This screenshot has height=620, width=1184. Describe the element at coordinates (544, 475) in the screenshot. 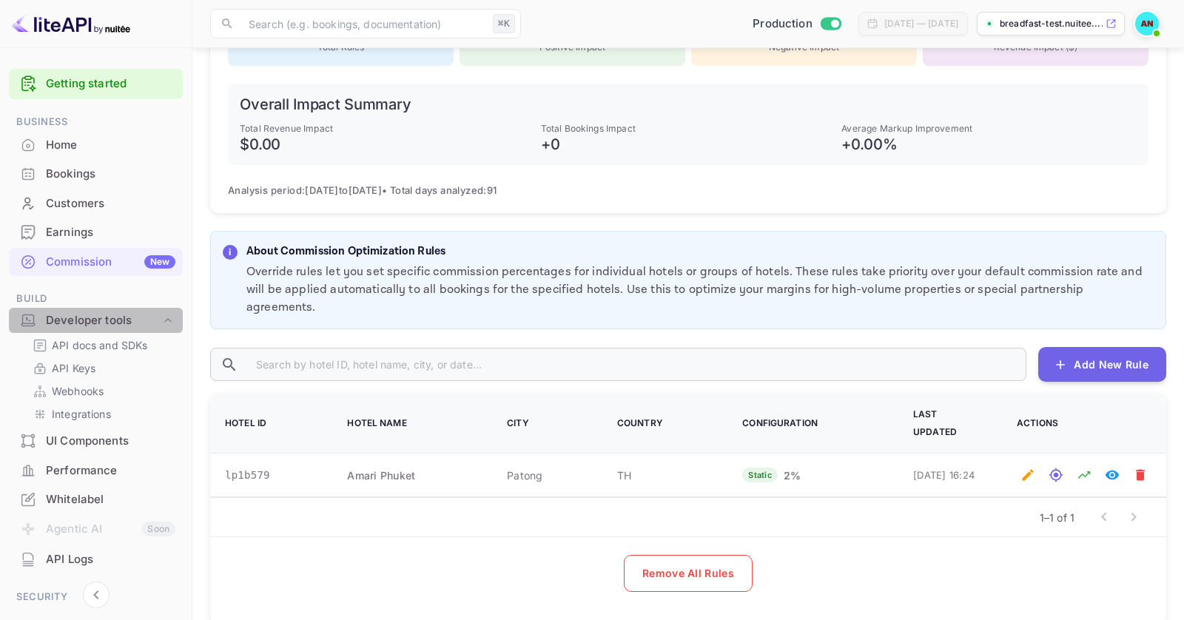

I see `td: Patong` at that location.